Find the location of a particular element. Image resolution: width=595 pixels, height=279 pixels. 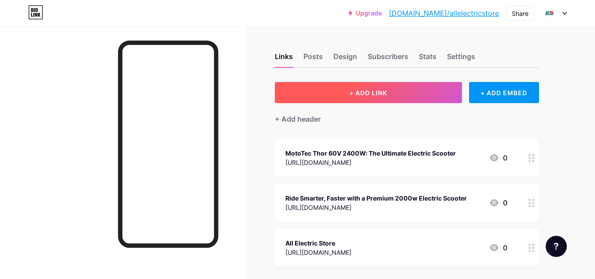

img: allelectricstore is located at coordinates (549, 13).